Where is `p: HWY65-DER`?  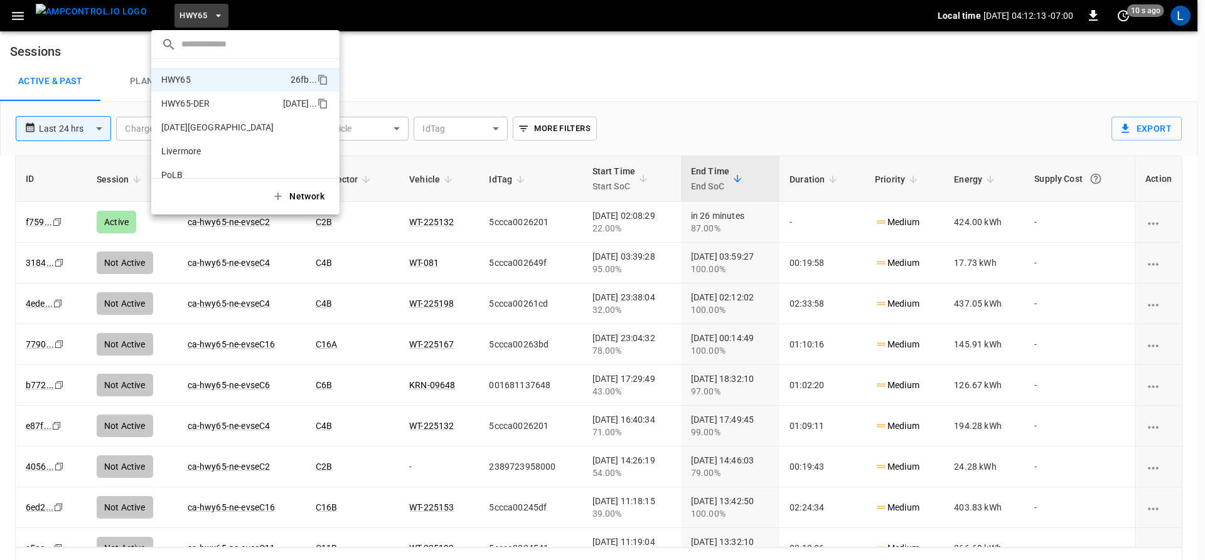
p: HWY65-DER is located at coordinates (220, 104).